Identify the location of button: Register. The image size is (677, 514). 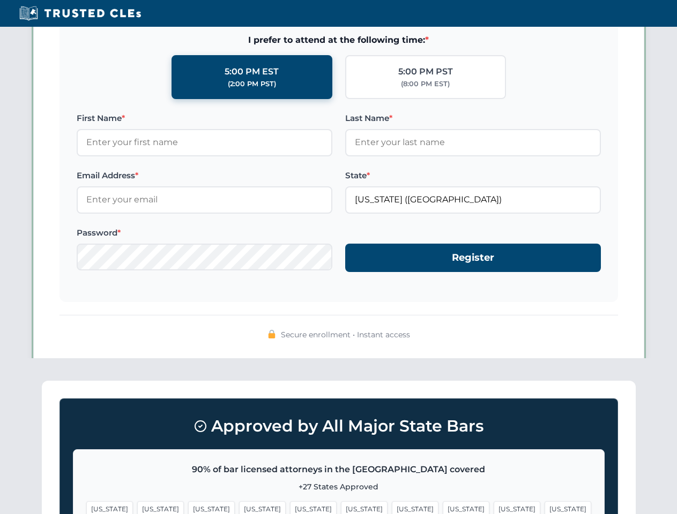
(472, 258).